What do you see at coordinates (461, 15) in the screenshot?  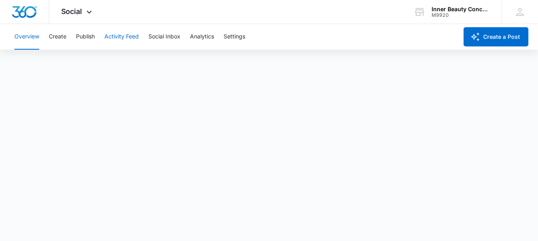 I see `div: account id` at bounding box center [461, 15].